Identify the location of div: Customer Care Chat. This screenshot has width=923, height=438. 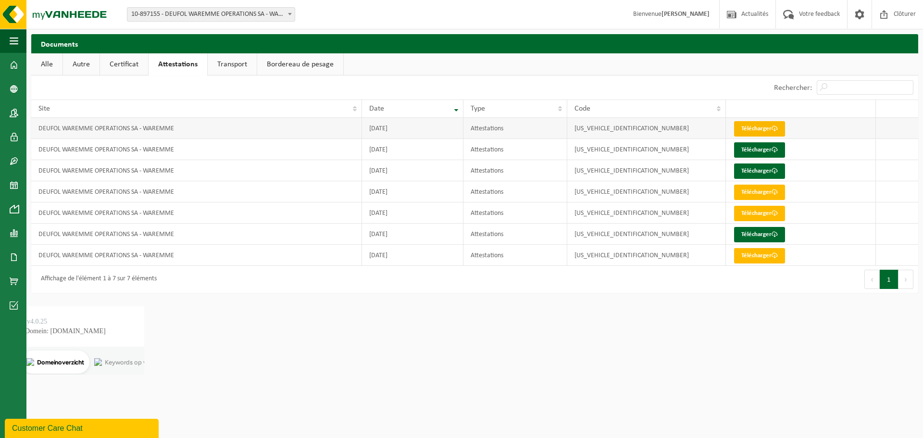
(77, 12).